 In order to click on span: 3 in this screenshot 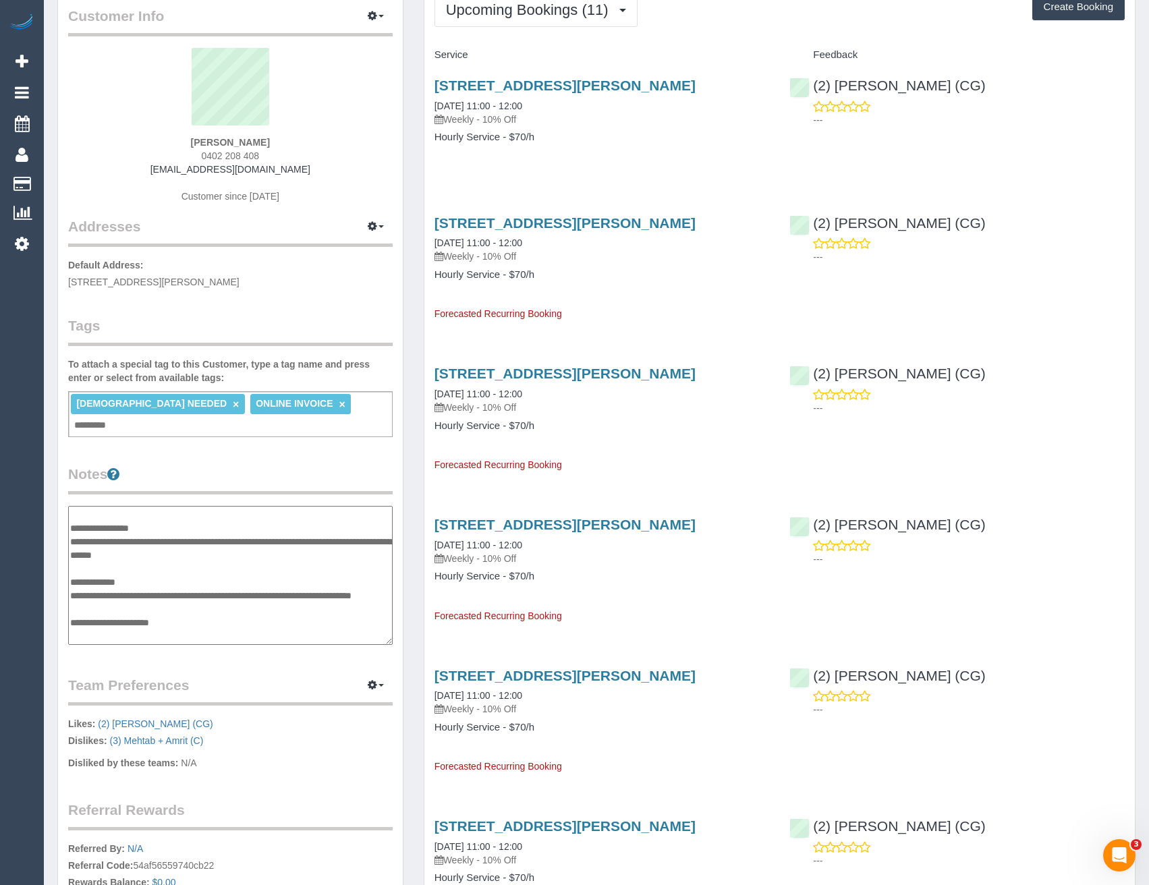, I will do `click(1136, 844)`.